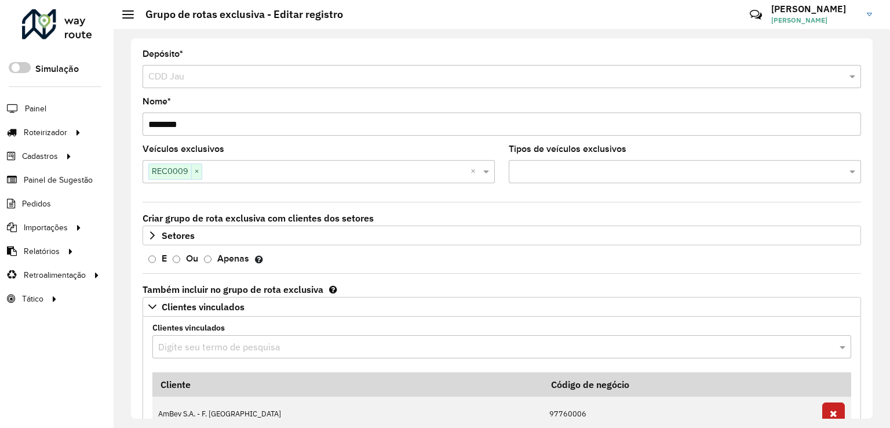 The width and height of the screenshot is (890, 428). What do you see at coordinates (192, 259) in the screenshot?
I see `label: Ou` at bounding box center [192, 259].